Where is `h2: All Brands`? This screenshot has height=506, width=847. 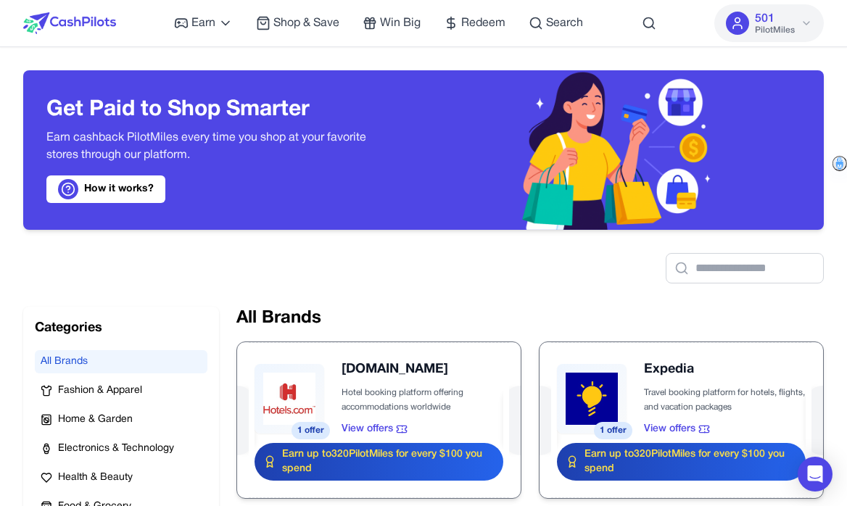
h2: All Brands is located at coordinates (530, 318).